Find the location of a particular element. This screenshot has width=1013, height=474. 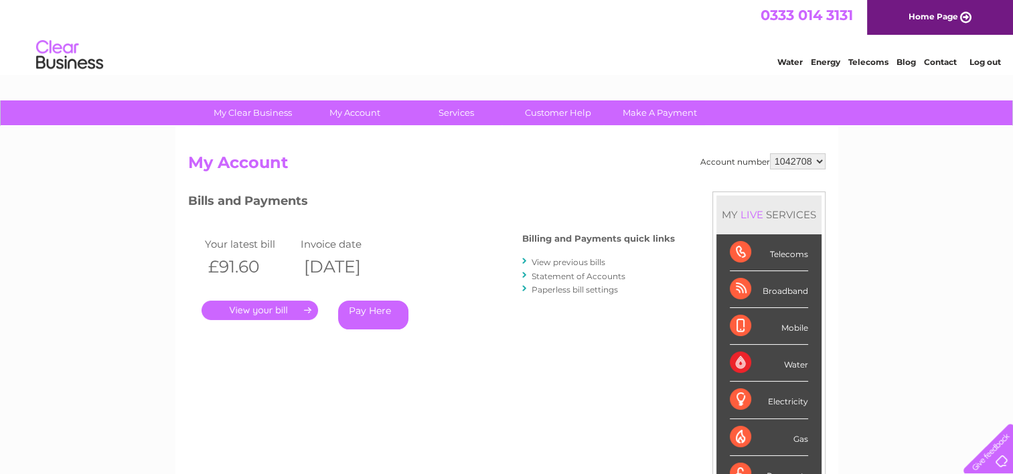

h4: Billing and Payments quick links is located at coordinates (599, 238).